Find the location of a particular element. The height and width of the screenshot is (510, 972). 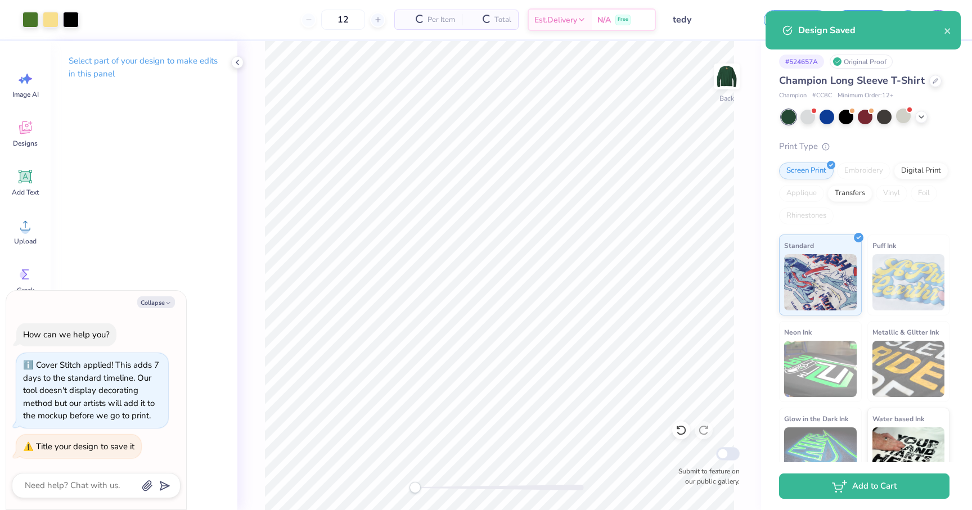

div: Screen Print is located at coordinates (806, 171).